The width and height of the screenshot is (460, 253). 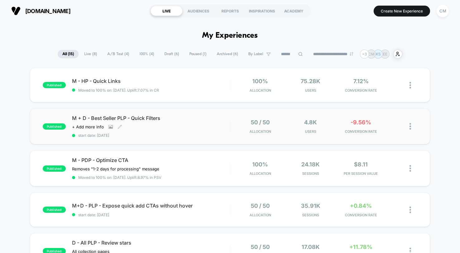 What do you see at coordinates (385, 54) in the screenshot?
I see `p: EE` at bounding box center [385, 54].